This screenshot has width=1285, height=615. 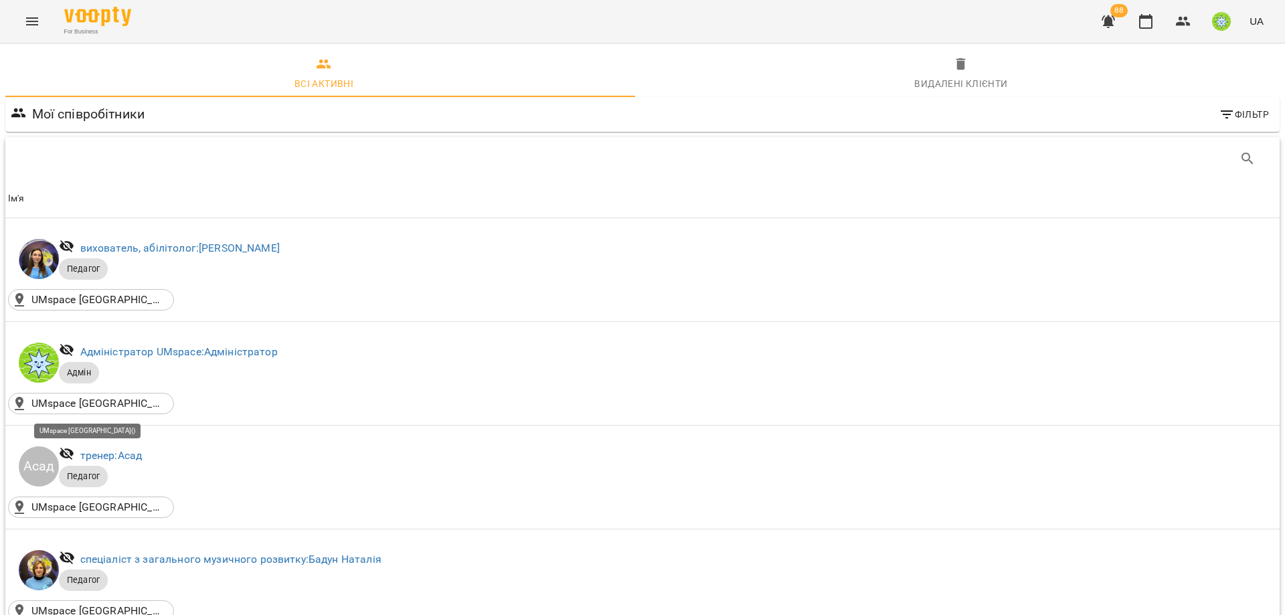 What do you see at coordinates (79, 373) in the screenshot?
I see `span: Адмін` at bounding box center [79, 373].